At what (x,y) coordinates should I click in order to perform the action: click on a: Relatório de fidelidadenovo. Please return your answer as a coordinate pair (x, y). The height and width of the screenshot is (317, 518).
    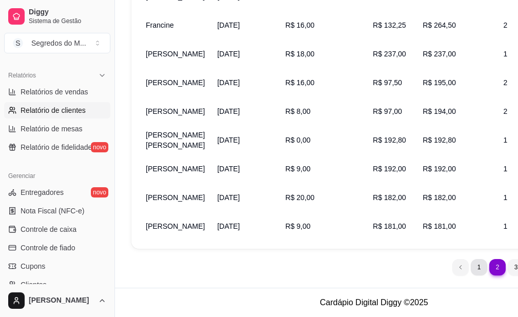
    Looking at the image, I should click on (57, 147).